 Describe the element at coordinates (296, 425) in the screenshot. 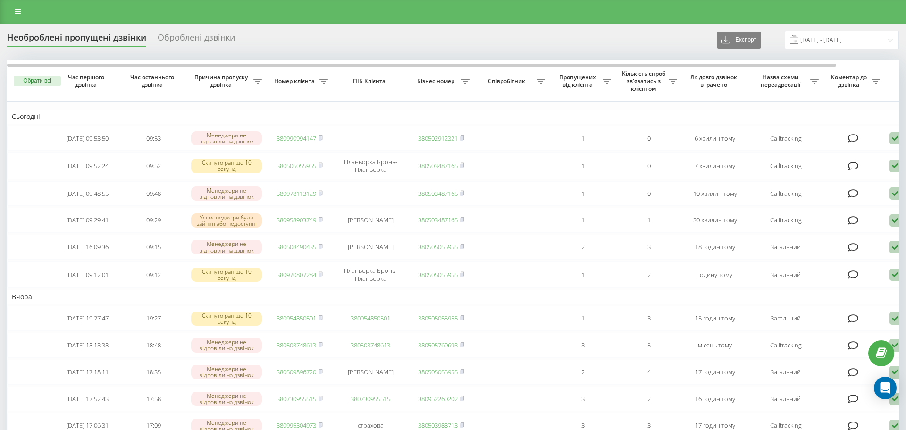

I see `a: 380995304973` at that location.